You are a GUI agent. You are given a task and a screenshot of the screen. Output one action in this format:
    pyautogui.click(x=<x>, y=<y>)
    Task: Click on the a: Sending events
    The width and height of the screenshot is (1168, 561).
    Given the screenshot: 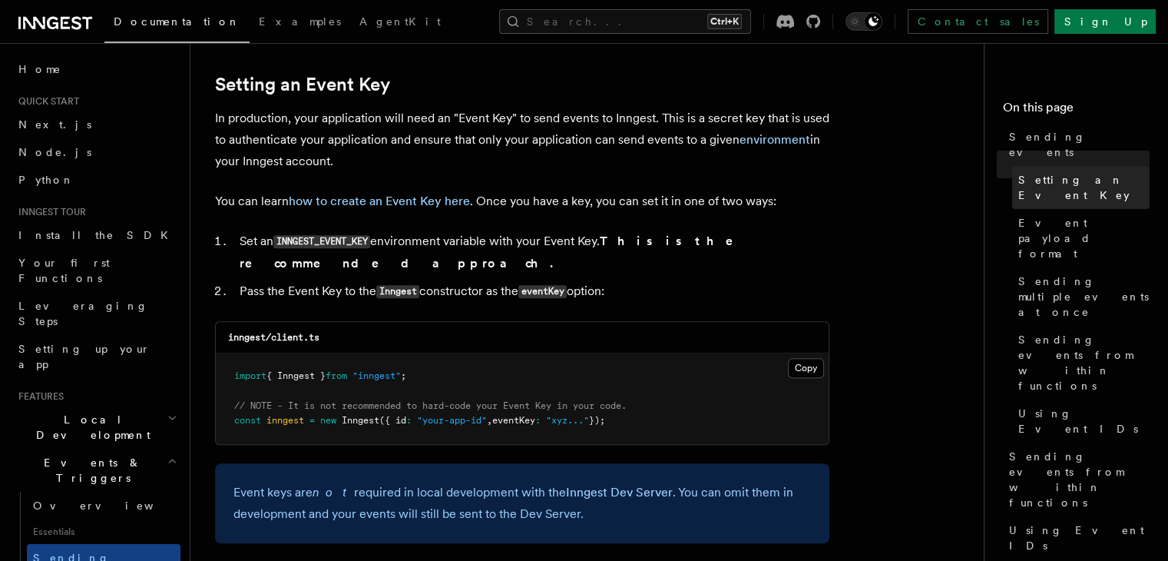 What is the action you would take?
    pyautogui.click(x=1076, y=144)
    